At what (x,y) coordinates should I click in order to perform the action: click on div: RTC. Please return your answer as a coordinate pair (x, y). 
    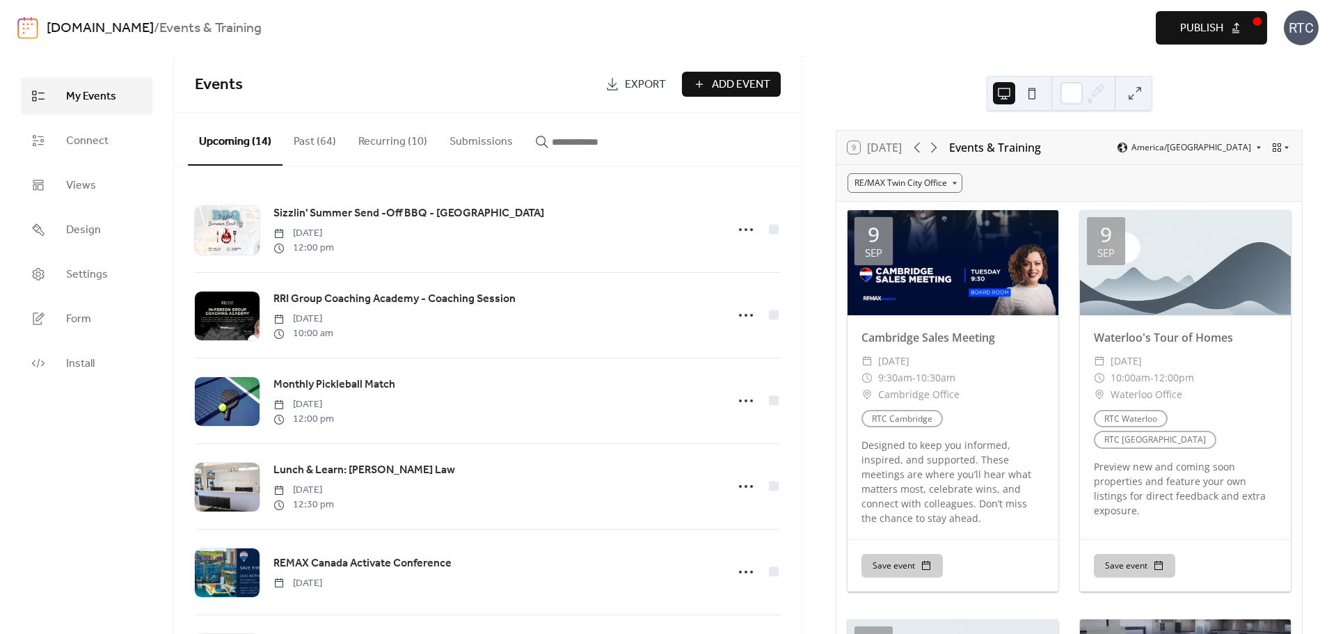
    Looking at the image, I should click on (1301, 28).